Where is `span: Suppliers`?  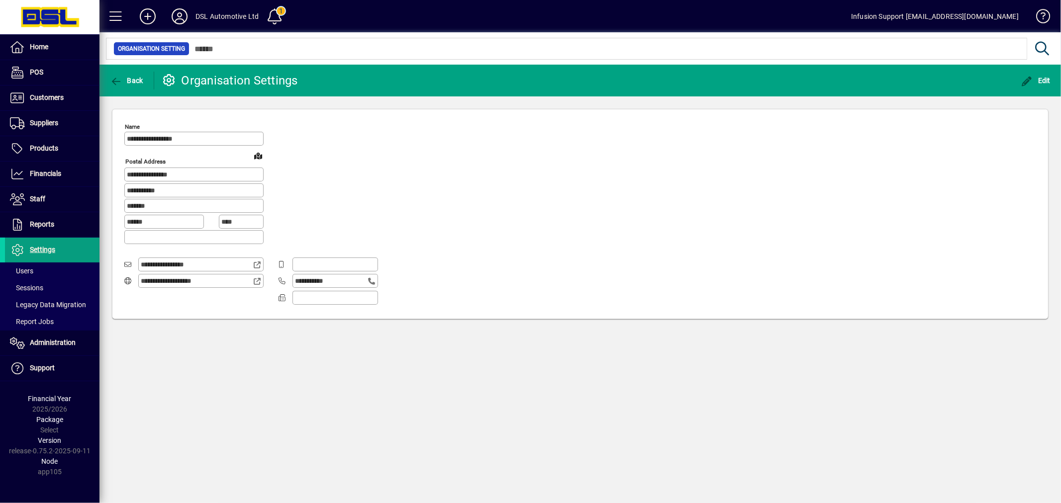 span: Suppliers is located at coordinates (44, 123).